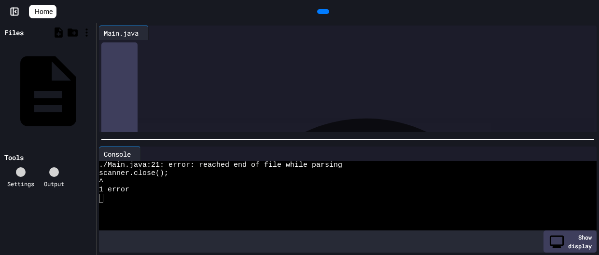  I want to click on div: Show display, so click(570, 242).